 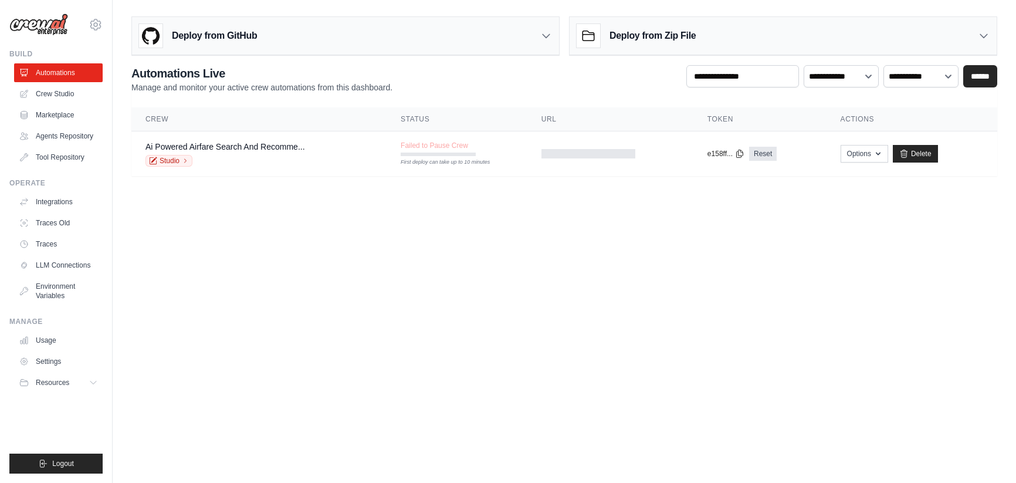 What do you see at coordinates (763, 154) in the screenshot?
I see `a: Reset` at bounding box center [763, 154].